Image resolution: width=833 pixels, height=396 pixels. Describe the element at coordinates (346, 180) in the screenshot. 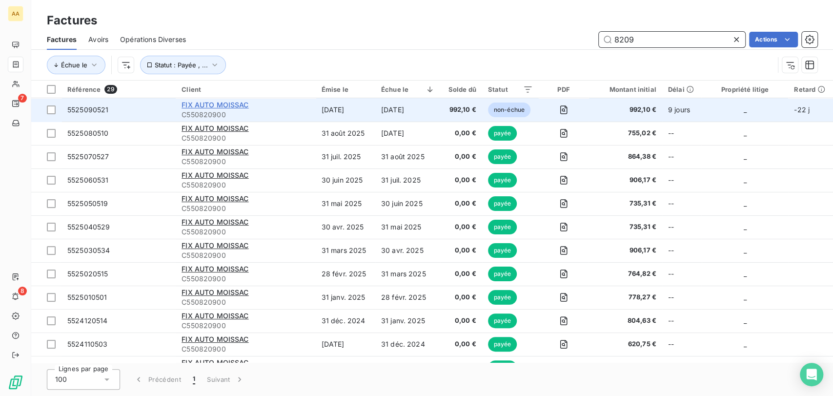

I see `td: 30 juin 2025` at that location.